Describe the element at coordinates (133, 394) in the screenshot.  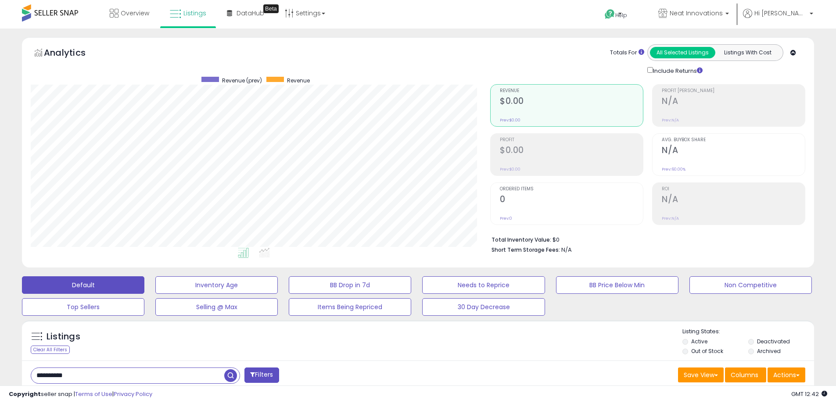
I see `a: Privacy Policy` at that location.